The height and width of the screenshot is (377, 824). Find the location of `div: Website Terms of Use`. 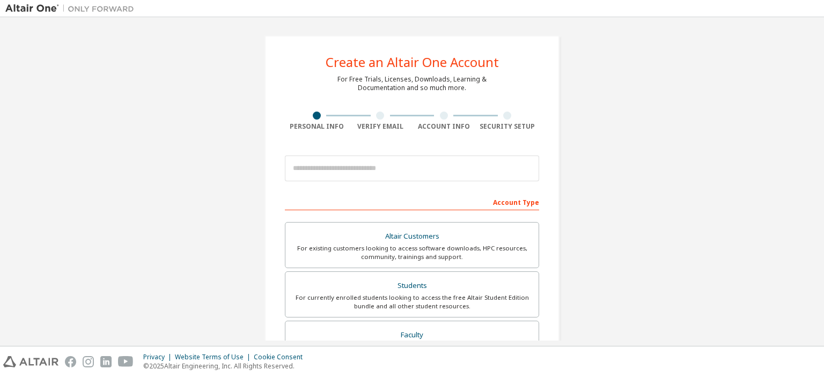

div: Website Terms of Use is located at coordinates (214, 357).